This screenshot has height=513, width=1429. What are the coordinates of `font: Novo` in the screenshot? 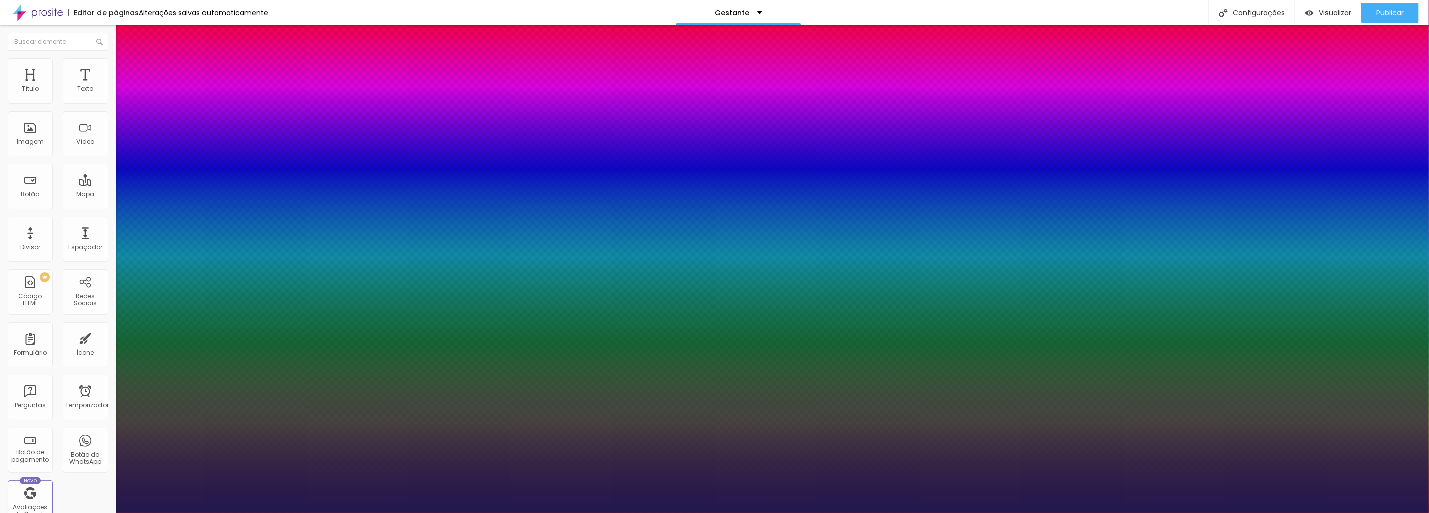 It's located at (30, 481).